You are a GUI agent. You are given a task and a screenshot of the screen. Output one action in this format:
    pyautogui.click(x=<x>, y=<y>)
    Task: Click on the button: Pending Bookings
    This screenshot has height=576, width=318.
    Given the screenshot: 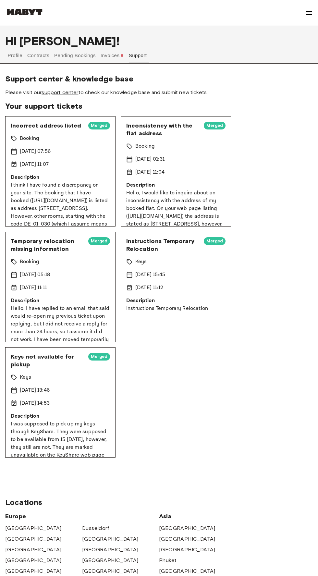 What is the action you would take?
    pyautogui.click(x=75, y=56)
    